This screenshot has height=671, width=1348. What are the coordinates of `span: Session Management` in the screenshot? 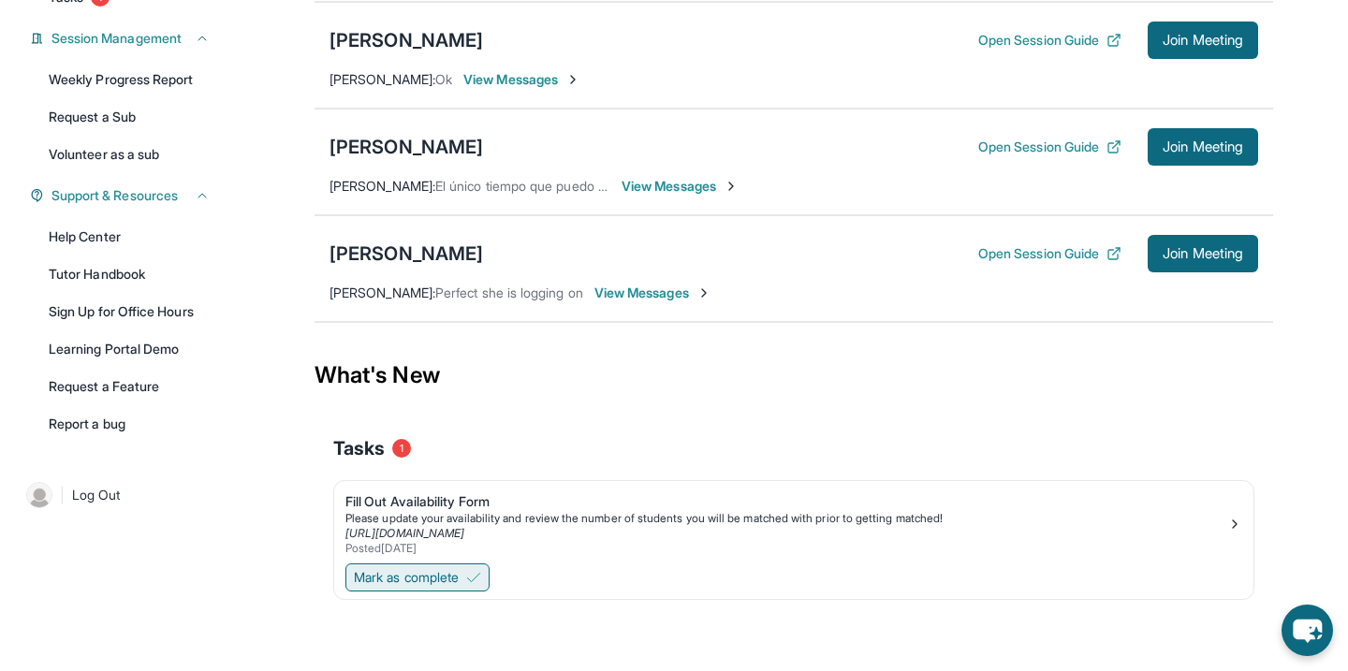 It's located at (116, 38).